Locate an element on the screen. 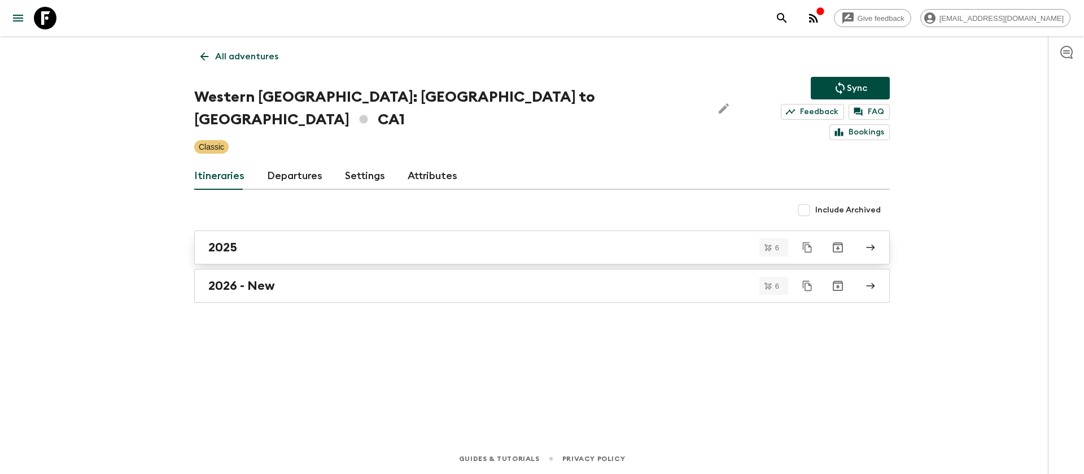  a: Feedback is located at coordinates (813, 112).